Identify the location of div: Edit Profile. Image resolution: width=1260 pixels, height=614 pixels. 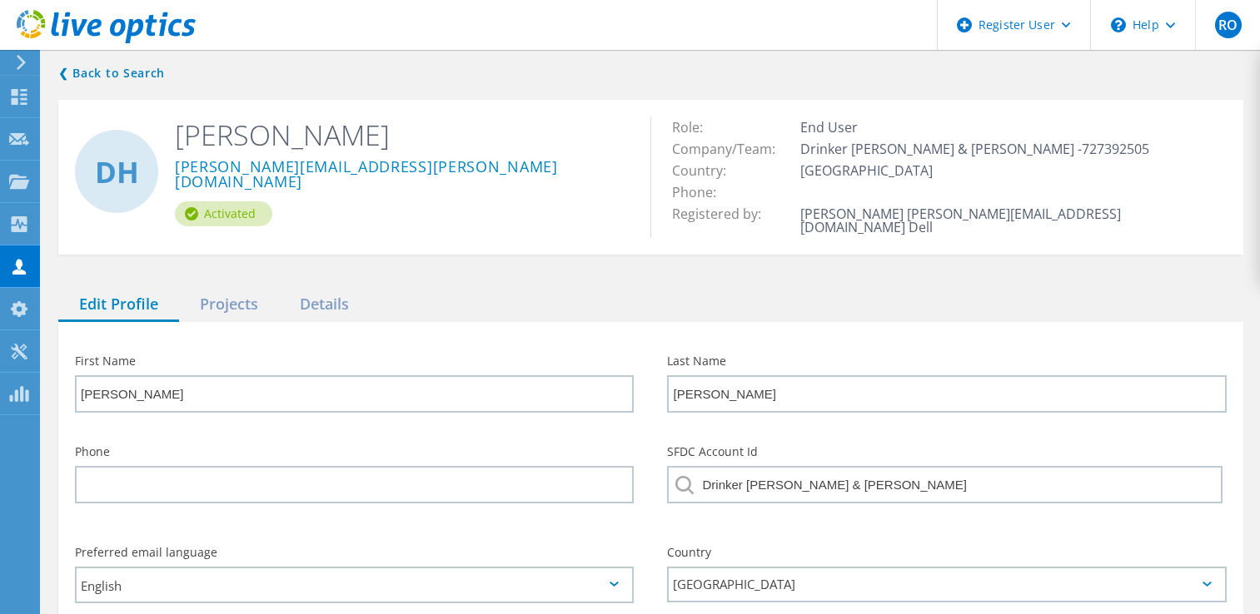
(118, 305).